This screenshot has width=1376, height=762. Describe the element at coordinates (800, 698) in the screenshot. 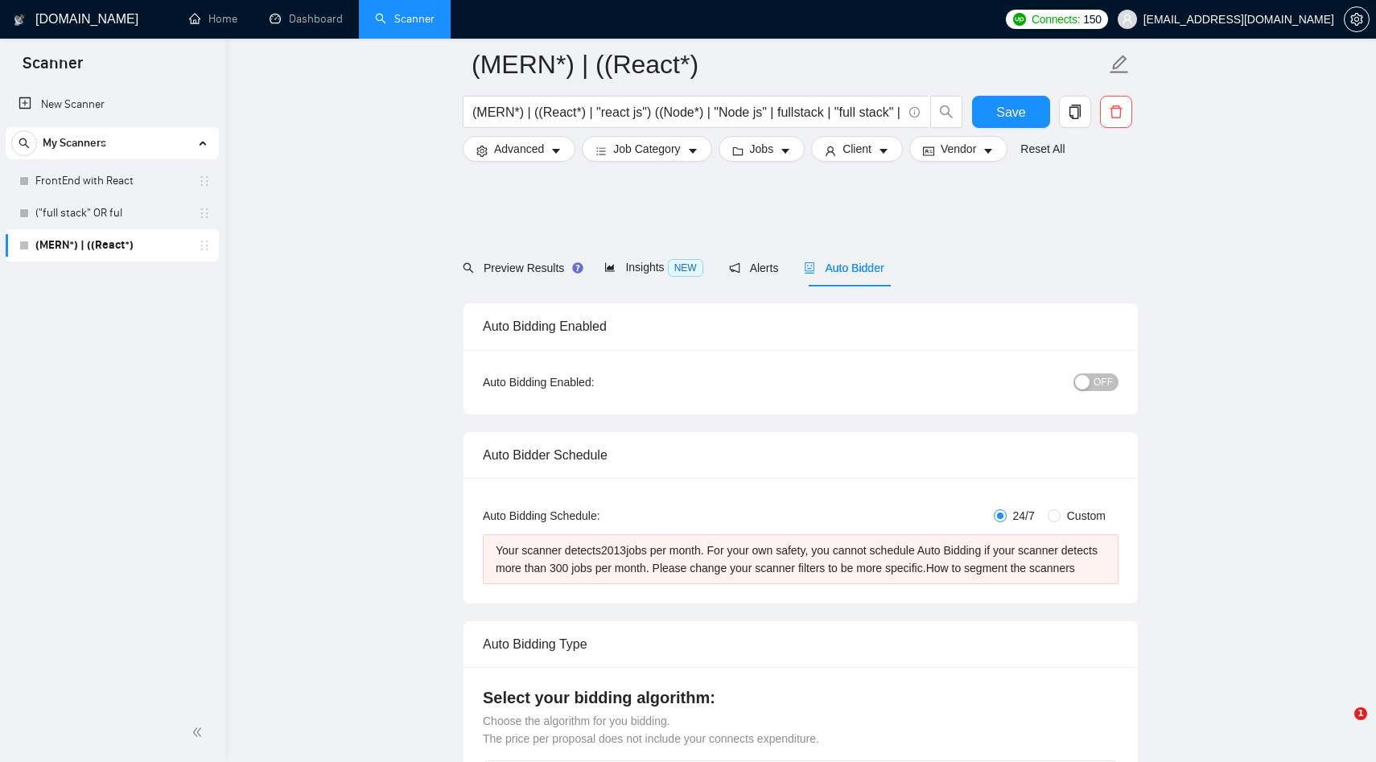

I see `h4: Select your bidding algorithm:` at that location.